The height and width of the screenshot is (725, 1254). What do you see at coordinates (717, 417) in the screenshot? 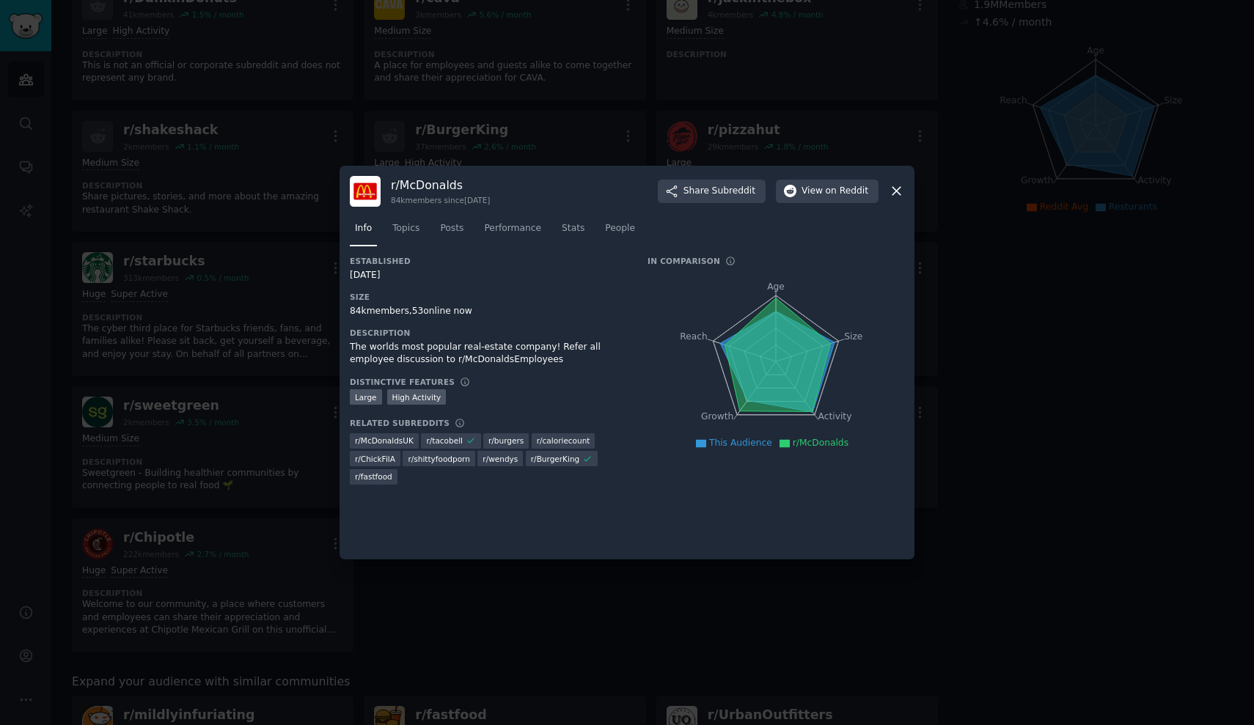
I see `tspan: Growth` at bounding box center [717, 417].